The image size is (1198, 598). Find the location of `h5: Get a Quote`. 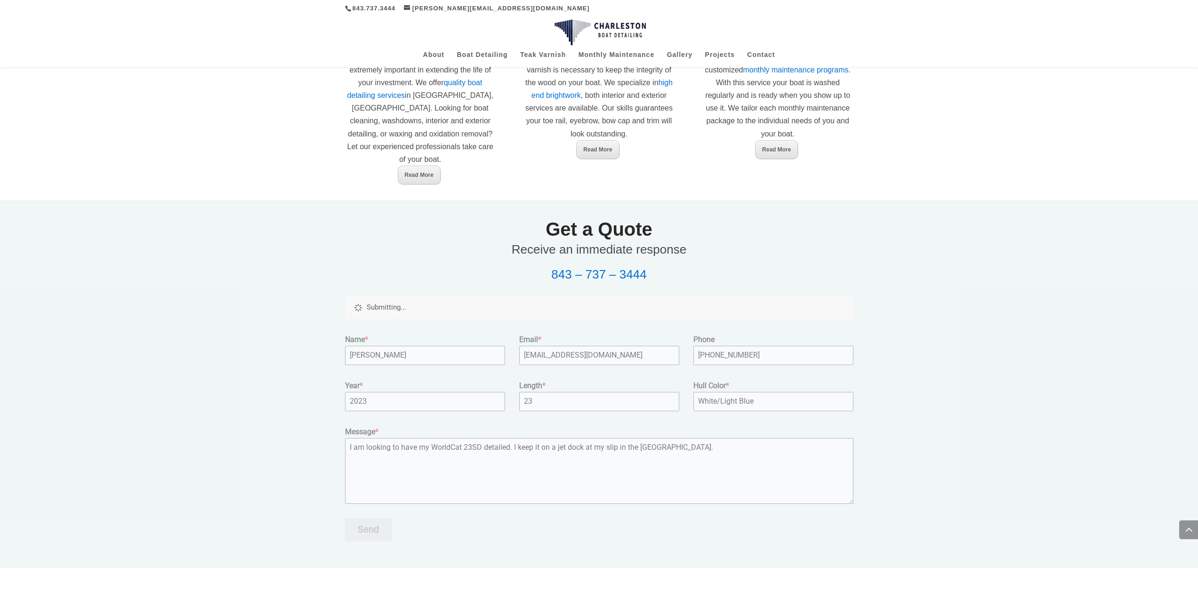

h5: Get a Quote is located at coordinates (599, 232).